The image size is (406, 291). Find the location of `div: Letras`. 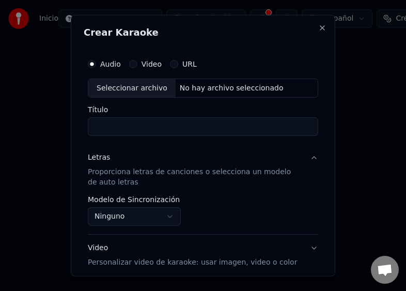

div: Letras is located at coordinates (99, 158).